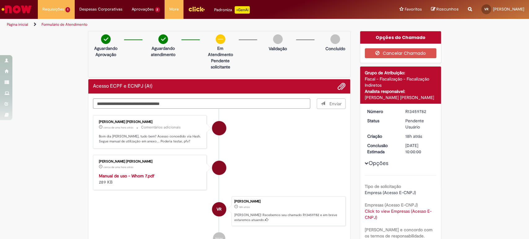 The height and width of the screenshot is (239, 529). Describe the element at coordinates (414, 136) in the screenshot. I see `time: 28/08/2025 18:09:38` at that location.